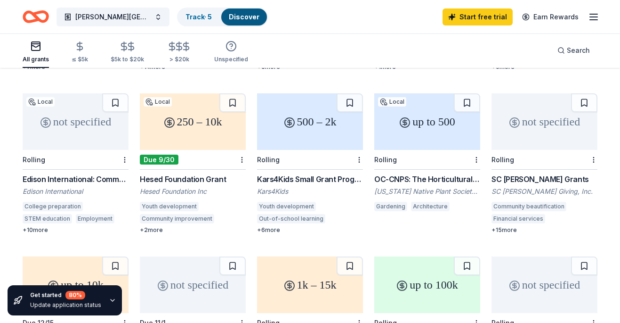 This screenshot has height=323, width=620. Describe the element at coordinates (551, 17) in the screenshot. I see `a: Earn Rewards` at that location.